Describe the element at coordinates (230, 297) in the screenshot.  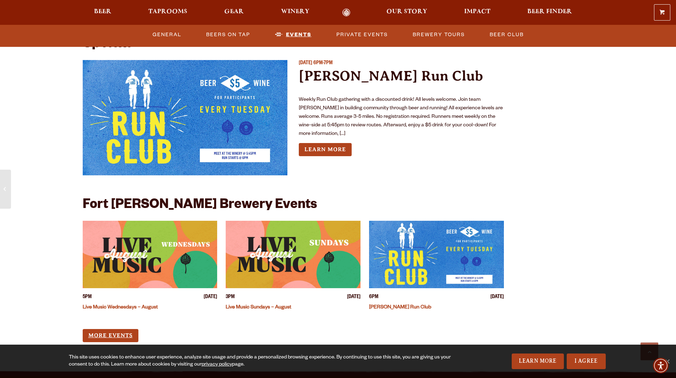
I see `span: 3PM` at that location.